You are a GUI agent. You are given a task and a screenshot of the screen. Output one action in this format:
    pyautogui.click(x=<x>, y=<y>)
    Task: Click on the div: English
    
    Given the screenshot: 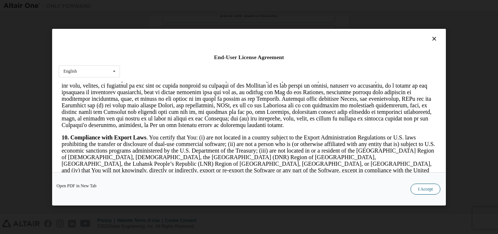 What is the action you would take?
    pyautogui.click(x=70, y=71)
    